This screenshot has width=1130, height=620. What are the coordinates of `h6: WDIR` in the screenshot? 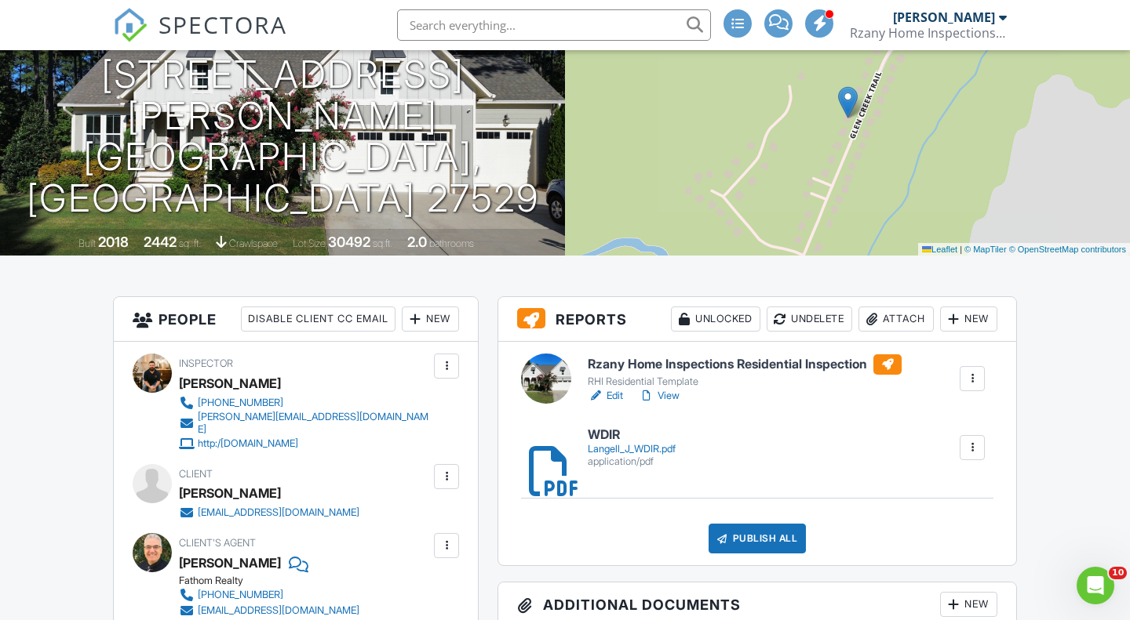 It's located at (631, 435).